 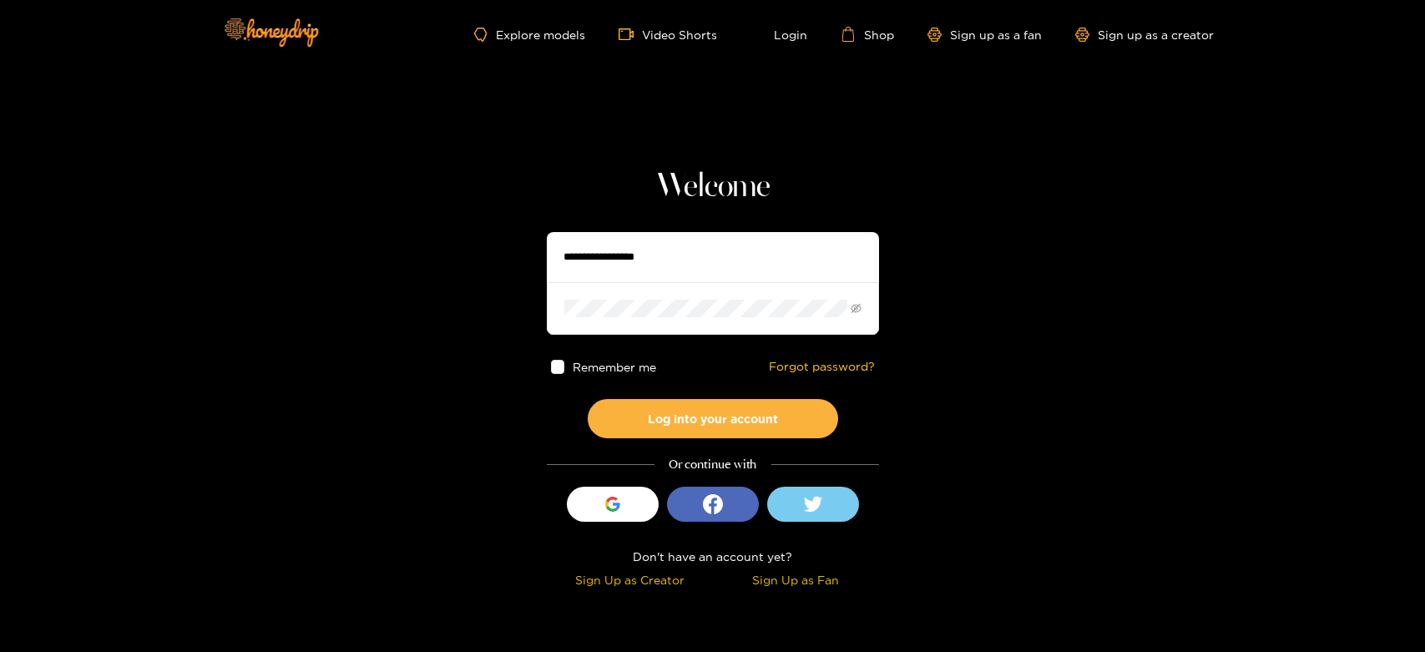 What do you see at coordinates (868, 34) in the screenshot?
I see `a: Shop` at bounding box center [868, 34].